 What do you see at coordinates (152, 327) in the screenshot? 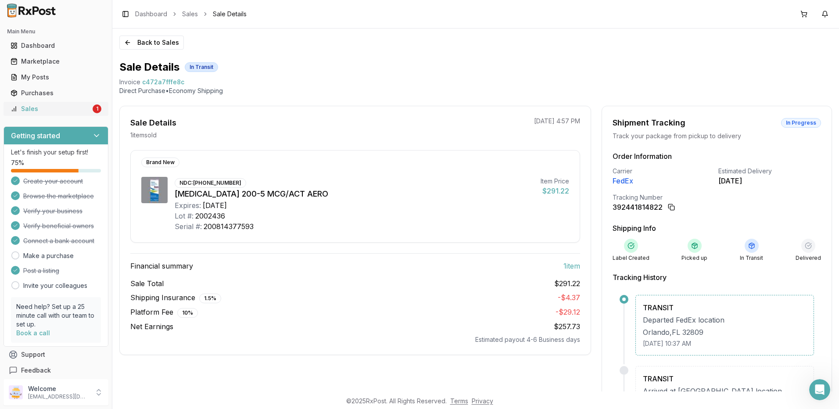
I see `span: Net Earnings` at bounding box center [152, 327].